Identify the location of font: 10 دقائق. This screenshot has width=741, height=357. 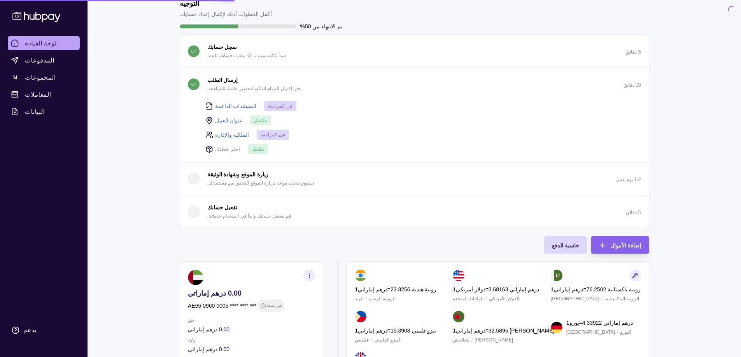
(632, 85).